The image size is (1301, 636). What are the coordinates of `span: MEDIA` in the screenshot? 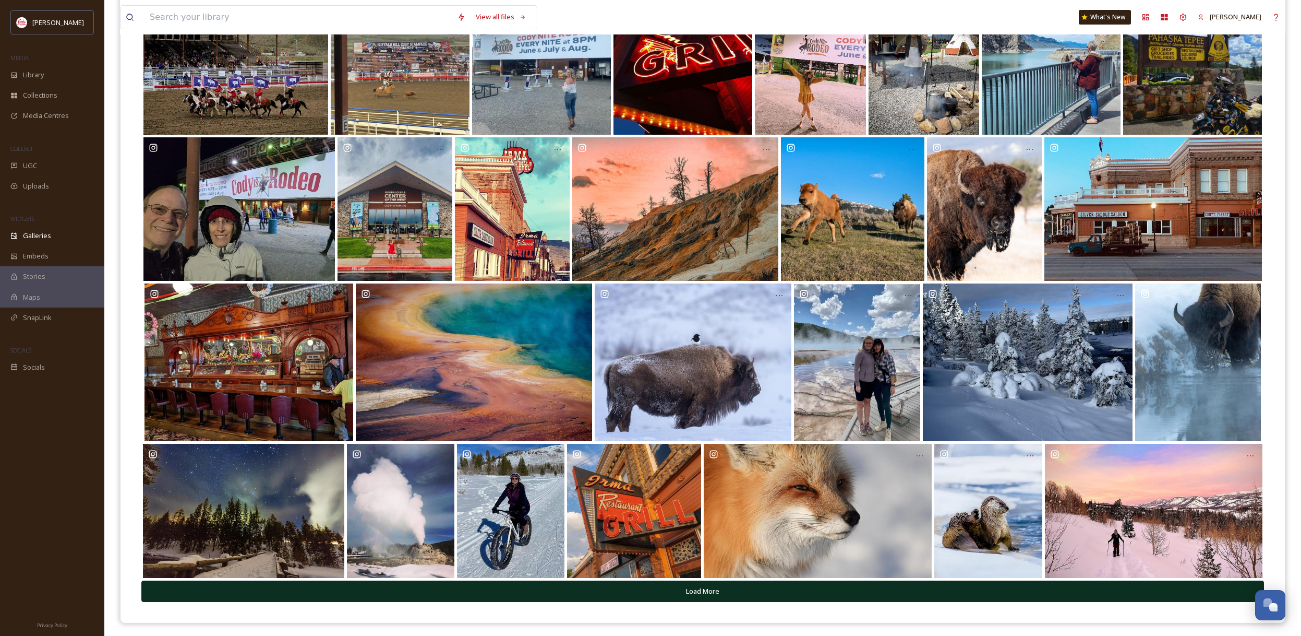 It's located at (19, 57).